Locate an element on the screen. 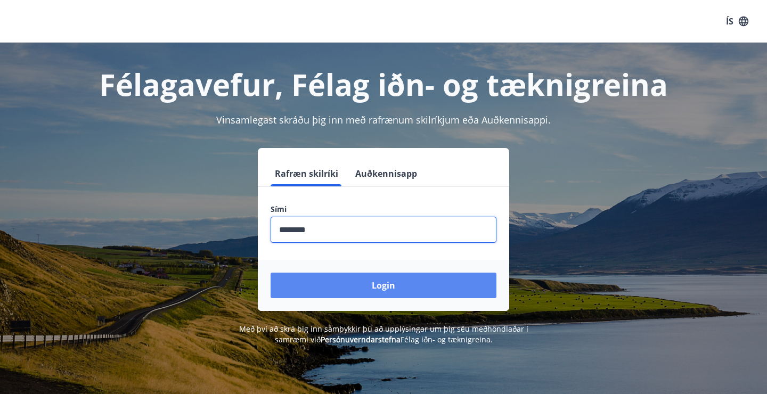 This screenshot has height=394, width=767. button: Rafræn skilríki is located at coordinates (306, 174).